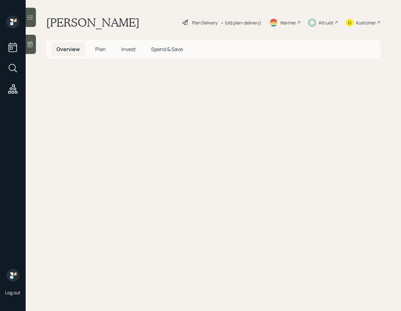 This screenshot has width=401, height=311. Describe the element at coordinates (13, 292) in the screenshot. I see `div: Log out` at that location.